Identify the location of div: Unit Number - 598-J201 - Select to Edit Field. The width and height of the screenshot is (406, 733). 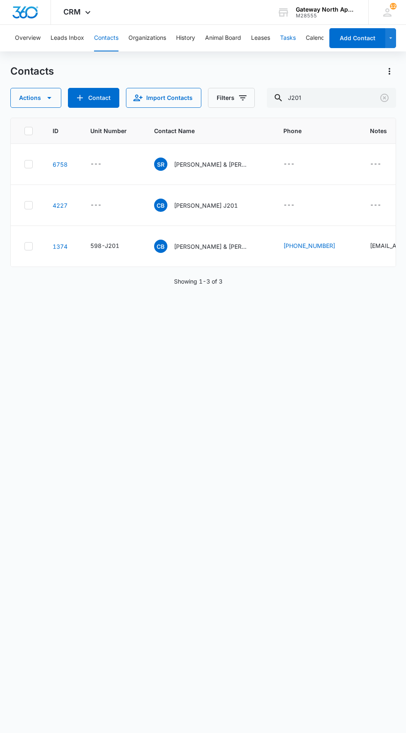
(112, 246).